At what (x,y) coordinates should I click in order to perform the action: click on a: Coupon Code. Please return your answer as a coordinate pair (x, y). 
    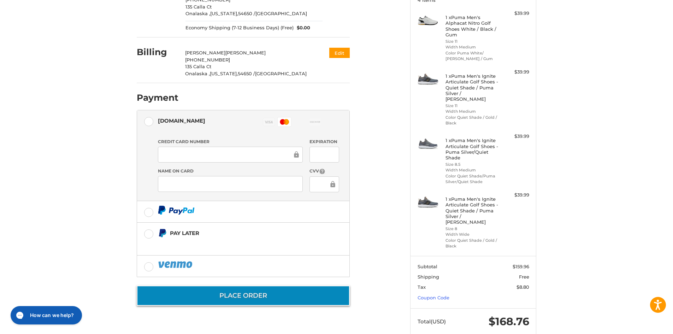
    Looking at the image, I should click on (433, 297).